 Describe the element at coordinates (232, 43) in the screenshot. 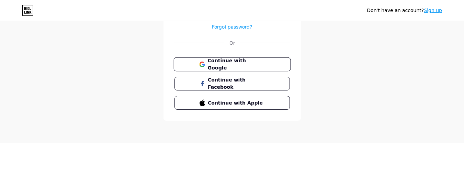

I see `div: Or` at that location.